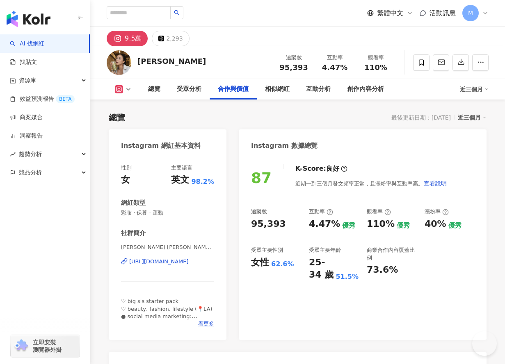 Image resolution: width=505 pixels, height=364 pixels. I want to click on span: 查看說明, so click(435, 184).